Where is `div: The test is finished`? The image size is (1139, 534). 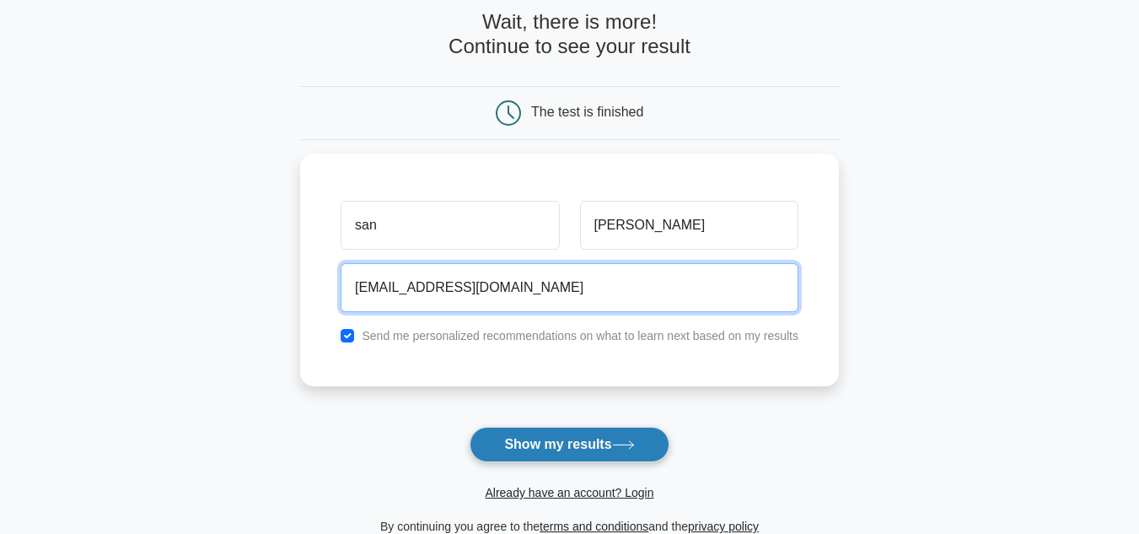 div: The test is finished is located at coordinates (587, 111).